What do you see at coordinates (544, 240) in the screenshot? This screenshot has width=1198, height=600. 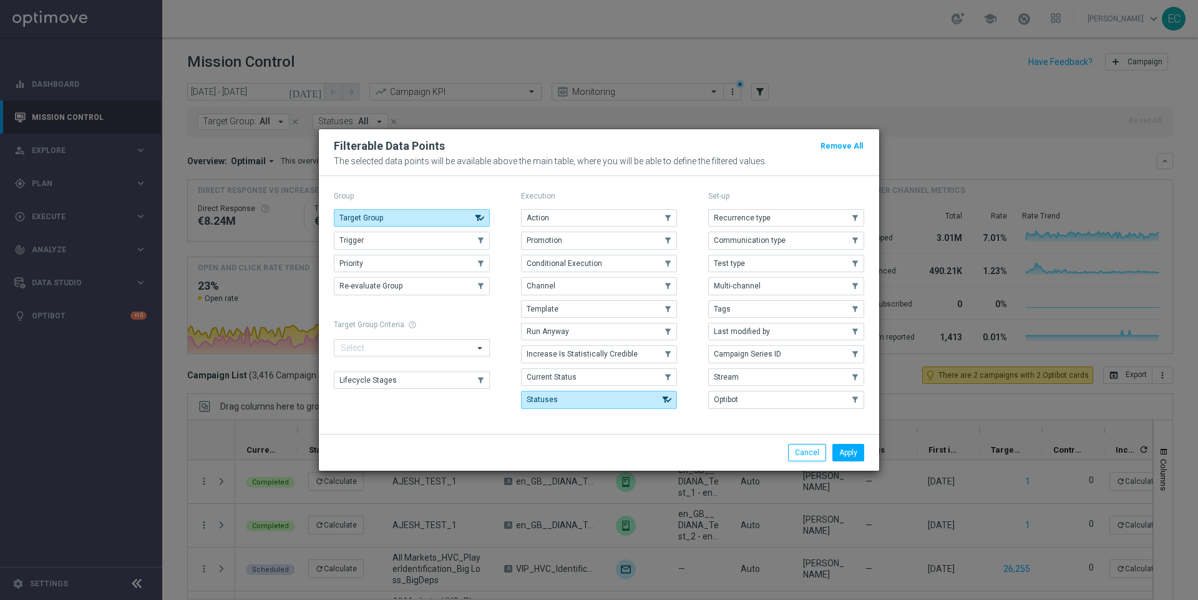 I see `span: Promotion` at bounding box center [544, 240].